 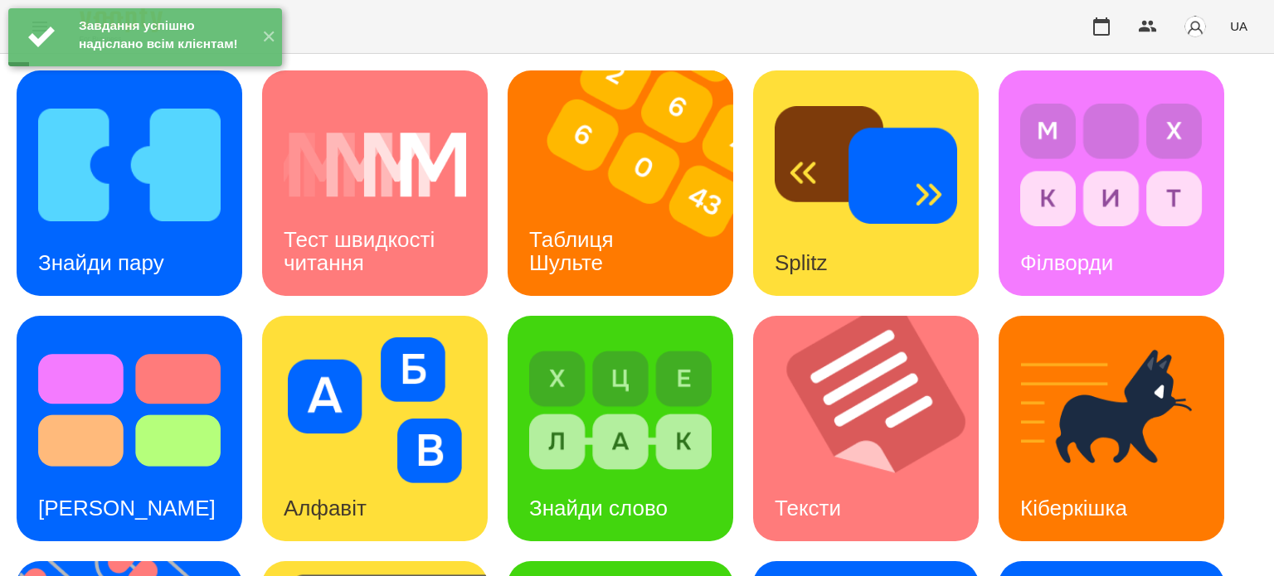 I want to click on img: Тексти, so click(x=876, y=429).